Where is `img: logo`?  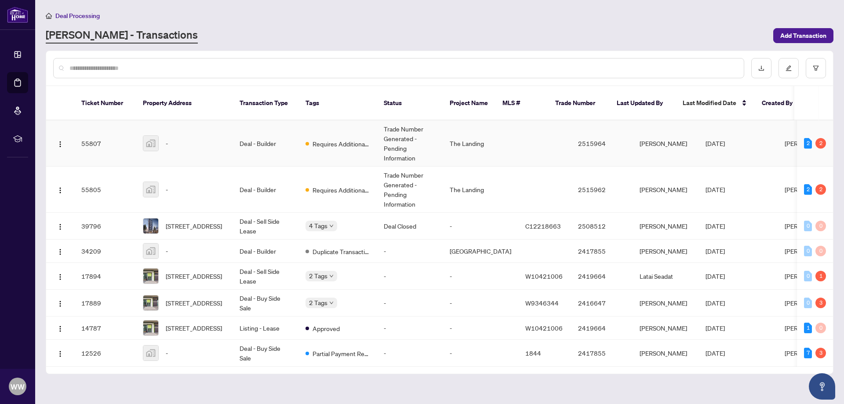 img: logo is located at coordinates (18, 15).